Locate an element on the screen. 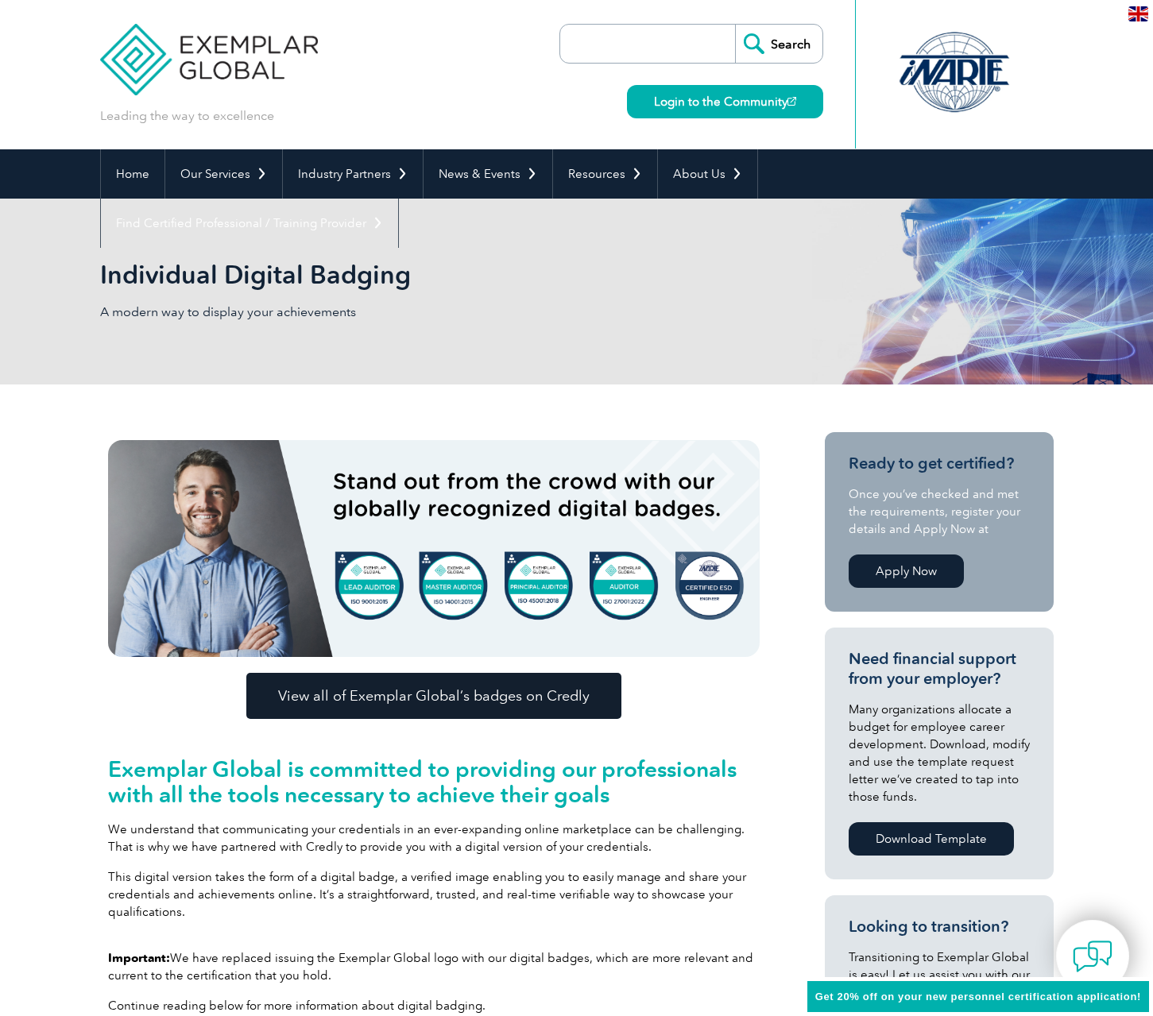  a: Home is located at coordinates (133, 174).